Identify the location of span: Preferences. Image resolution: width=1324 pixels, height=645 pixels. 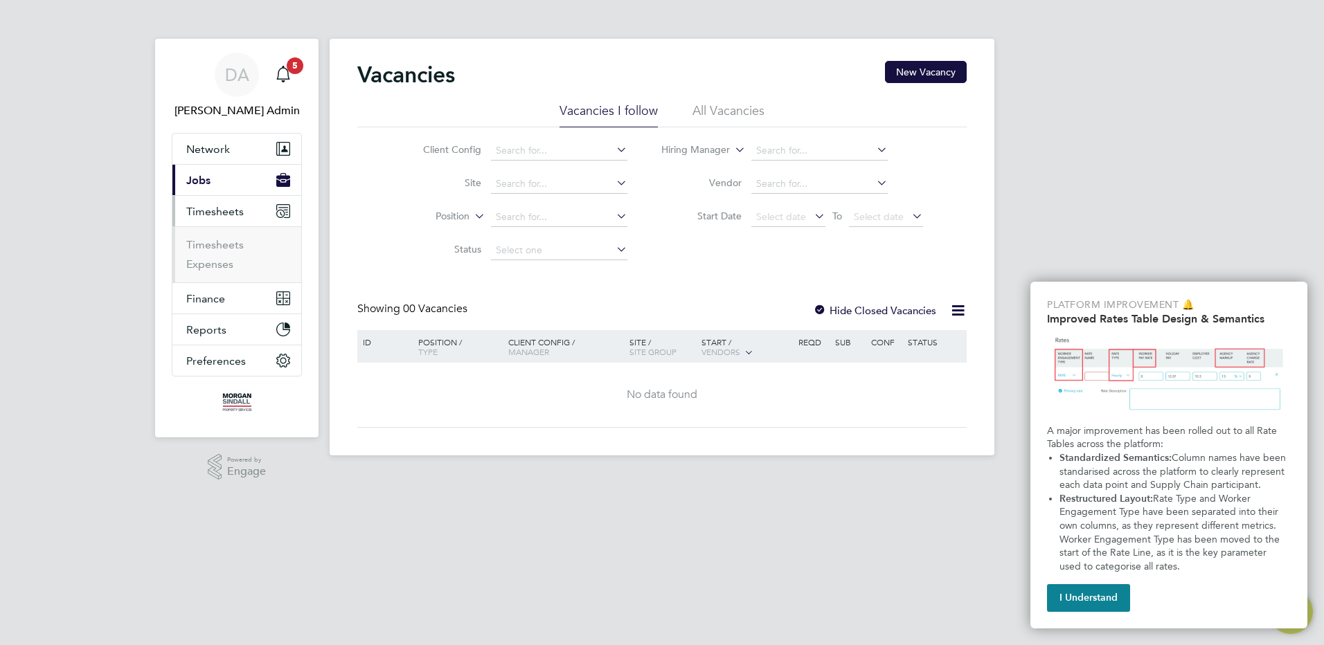
(216, 361).